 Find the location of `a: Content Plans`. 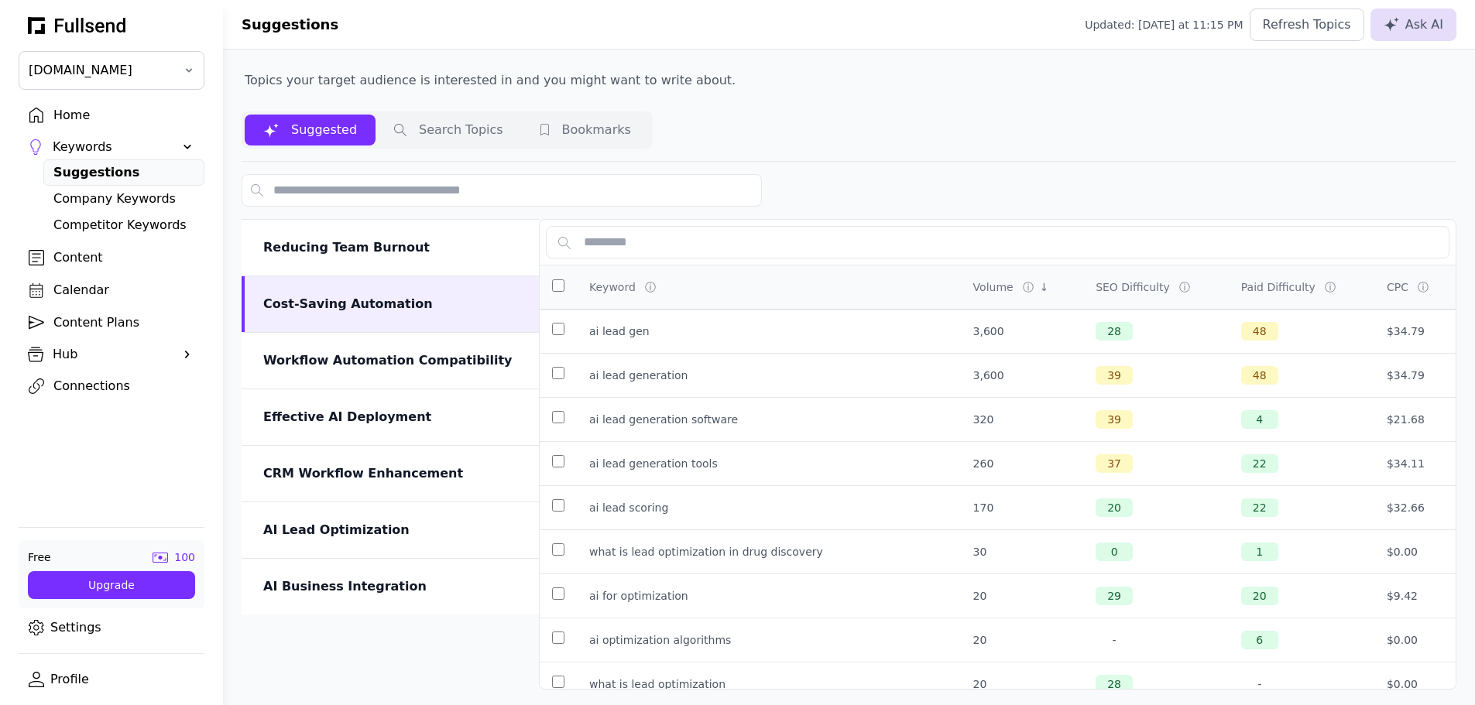

a: Content Plans is located at coordinates (111, 323).